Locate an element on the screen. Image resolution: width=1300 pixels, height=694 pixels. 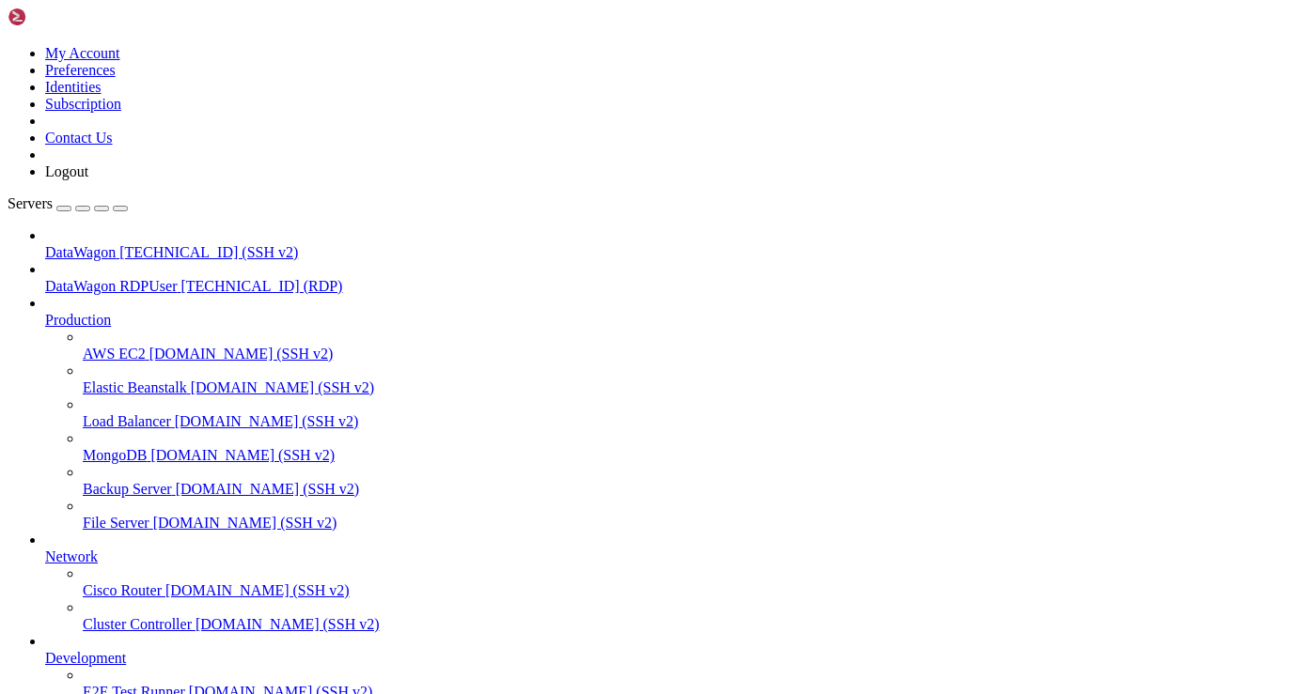
span: Elastic Beanstalk is located at coordinates (134, 387).